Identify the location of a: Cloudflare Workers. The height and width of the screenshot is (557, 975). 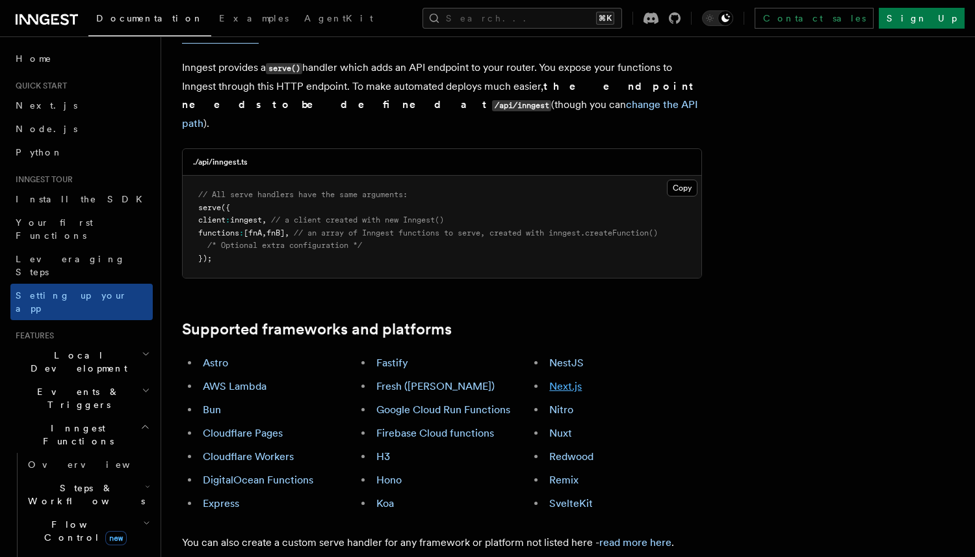
(248, 456).